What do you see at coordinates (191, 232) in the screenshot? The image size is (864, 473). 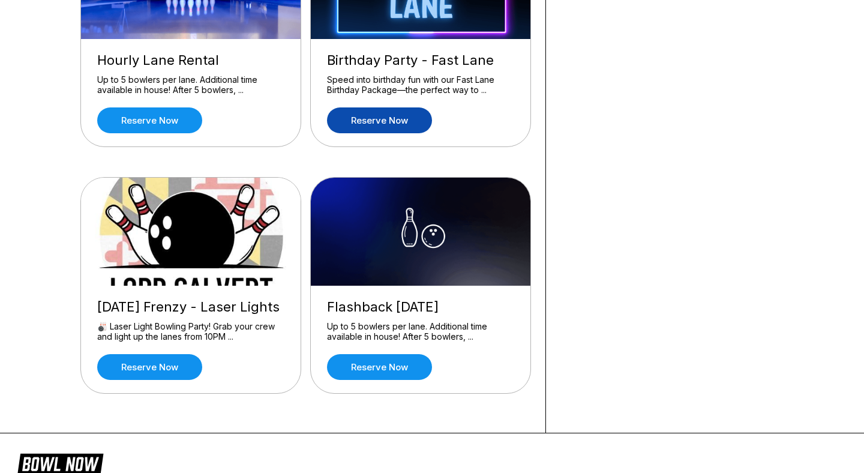 I see `img: Friday Frenzy - Laser Lights` at bounding box center [191, 232].